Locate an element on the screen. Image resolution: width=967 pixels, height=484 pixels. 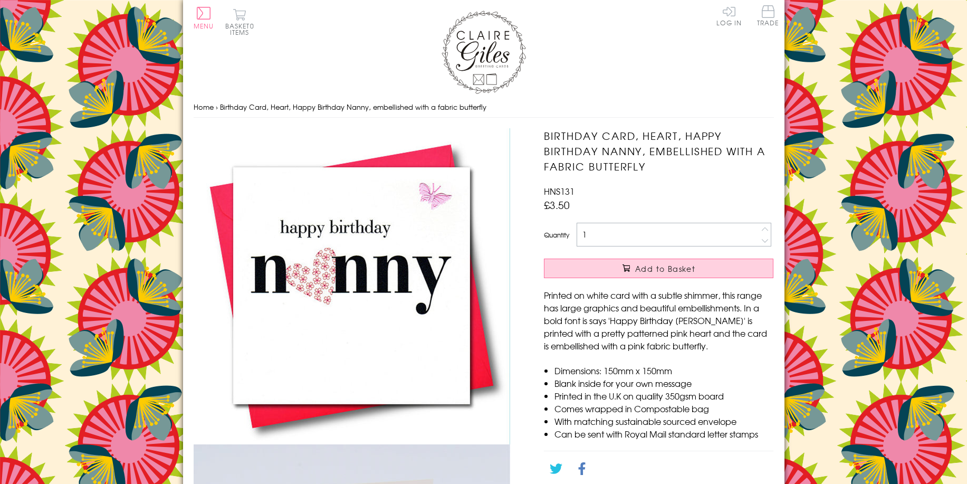
span: Add to Basket is located at coordinates (665, 269).